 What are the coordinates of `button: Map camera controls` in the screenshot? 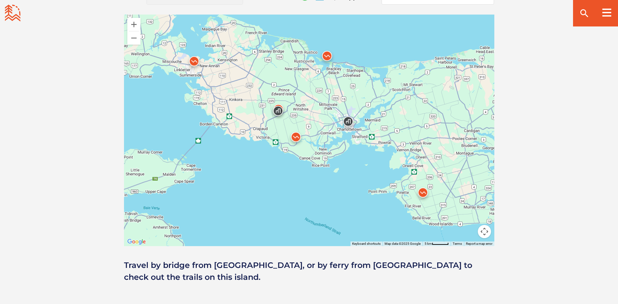 It's located at (484, 231).